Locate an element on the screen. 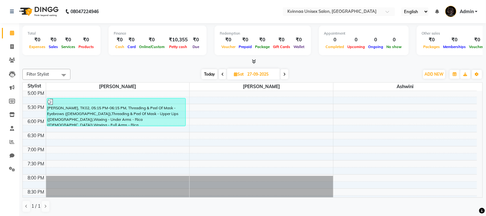  div: Stylist is located at coordinates (34, 86).